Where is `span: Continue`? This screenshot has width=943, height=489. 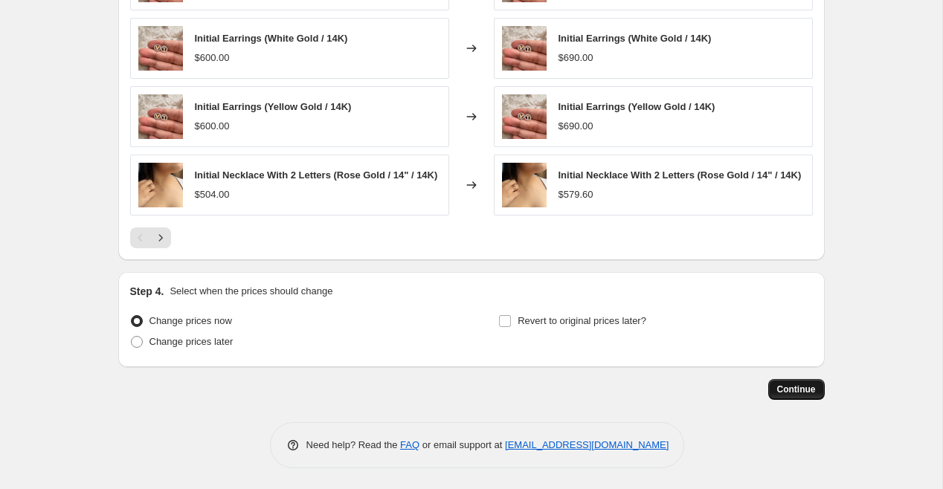 span: Continue is located at coordinates (797, 390).